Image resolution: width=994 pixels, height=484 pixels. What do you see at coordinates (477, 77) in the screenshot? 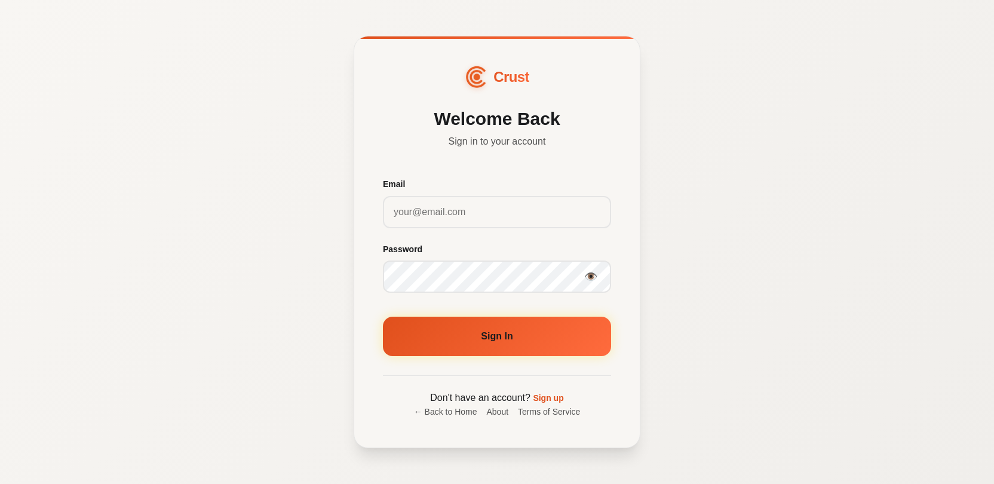
I see `img: CrustAI` at bounding box center [477, 77].